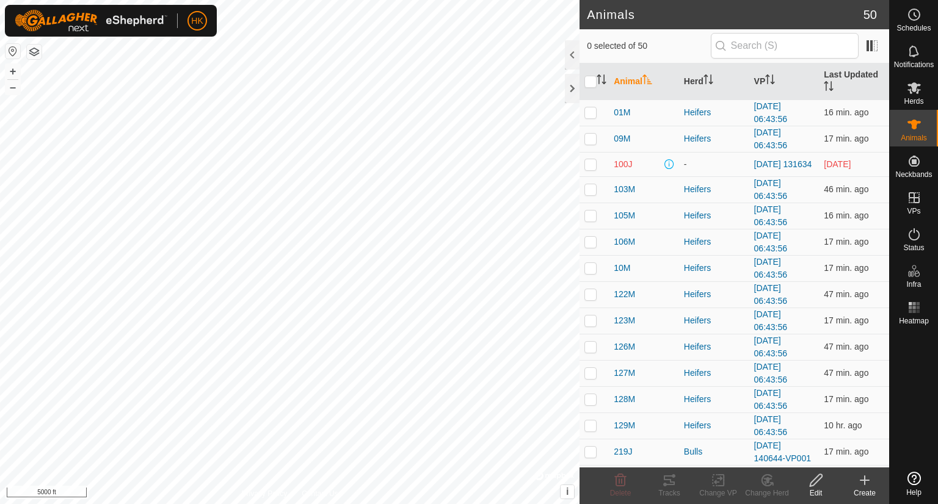 Image resolution: width=938 pixels, height=504 pixels. What do you see at coordinates (842, 425) in the screenshot?
I see `span: Oct 9, 2025, 7:33 AM` at bounding box center [842, 425].